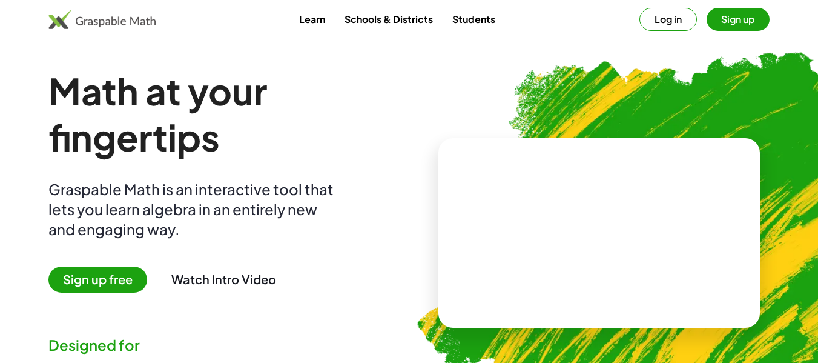 Image resolution: width=818 pixels, height=363 pixels. Describe the element at coordinates (389, 19) in the screenshot. I see `a: Schools & Districts` at that location.